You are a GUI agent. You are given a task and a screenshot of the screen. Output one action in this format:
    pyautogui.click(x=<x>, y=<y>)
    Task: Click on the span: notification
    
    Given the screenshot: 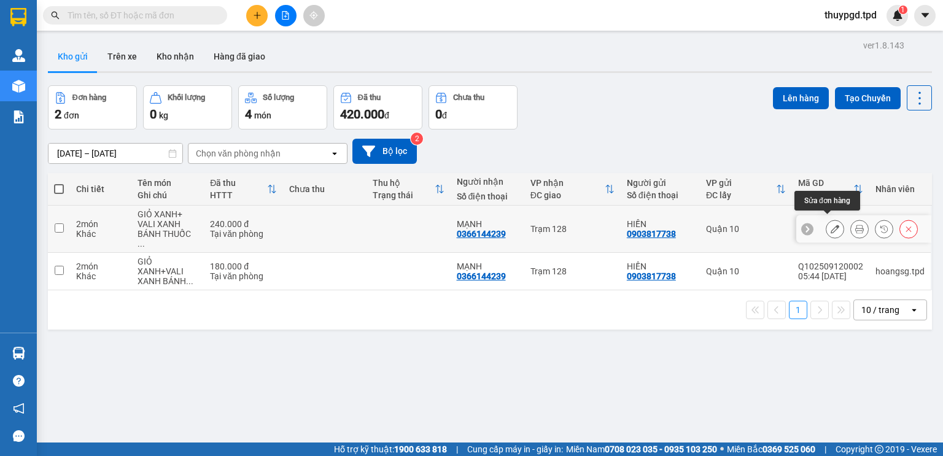 What is the action you would take?
    pyautogui.click(x=18, y=408)
    